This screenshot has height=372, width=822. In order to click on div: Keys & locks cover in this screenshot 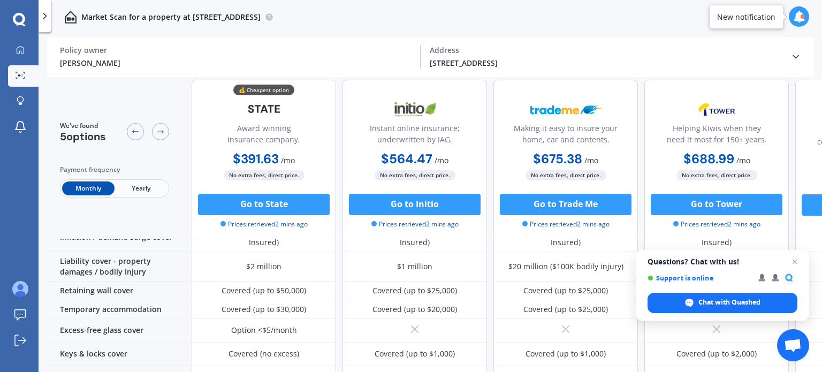, I will do `click(119, 354)`.